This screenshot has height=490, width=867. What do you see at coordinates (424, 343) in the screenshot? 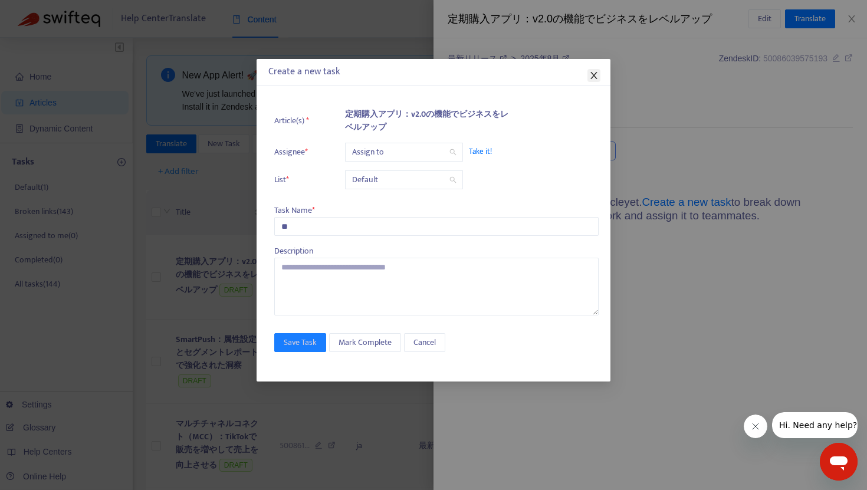
I see `span: Cancel` at bounding box center [424, 343].